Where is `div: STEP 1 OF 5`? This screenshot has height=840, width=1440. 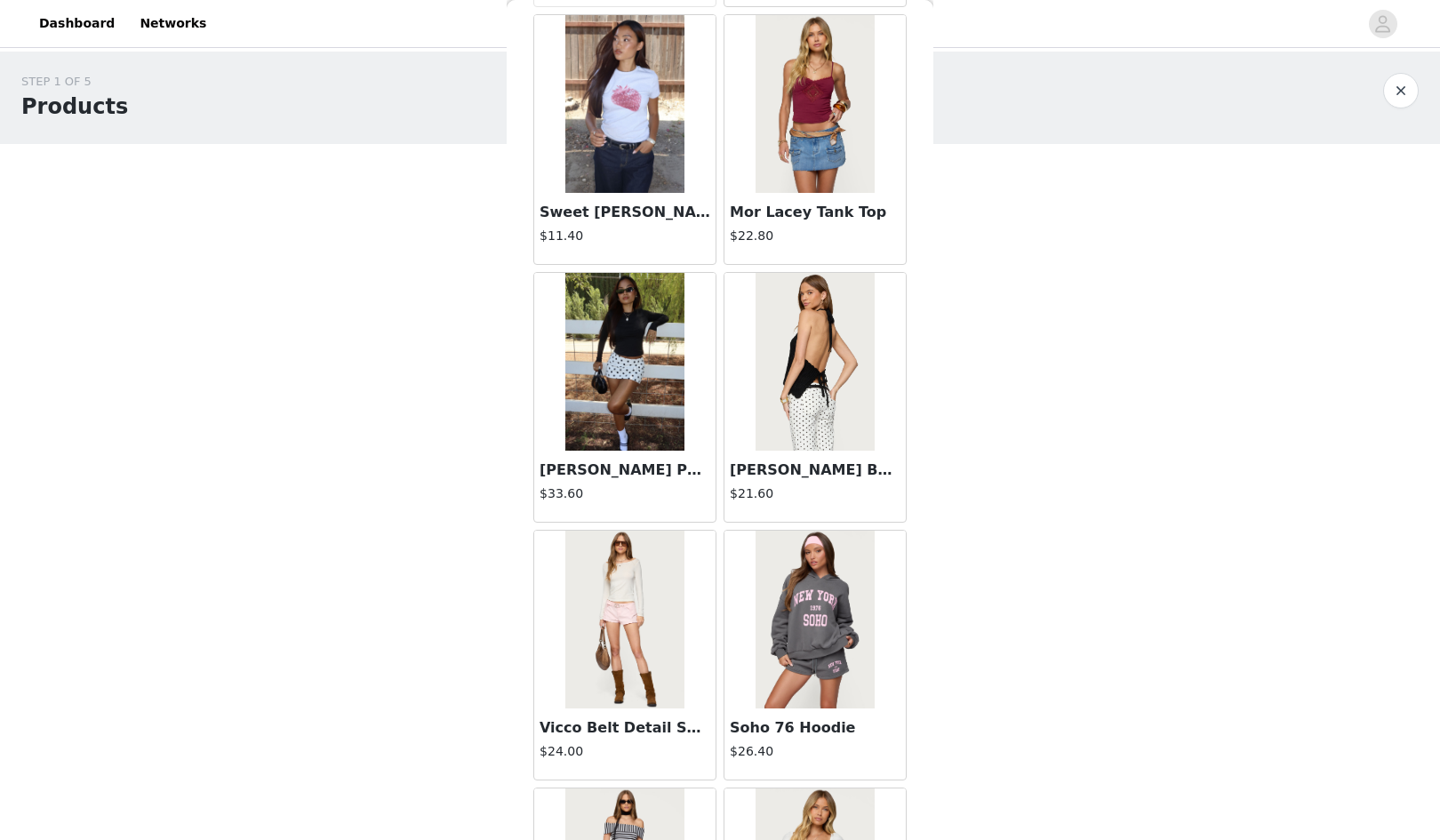
div: STEP 1 OF 5 is located at coordinates (75, 82).